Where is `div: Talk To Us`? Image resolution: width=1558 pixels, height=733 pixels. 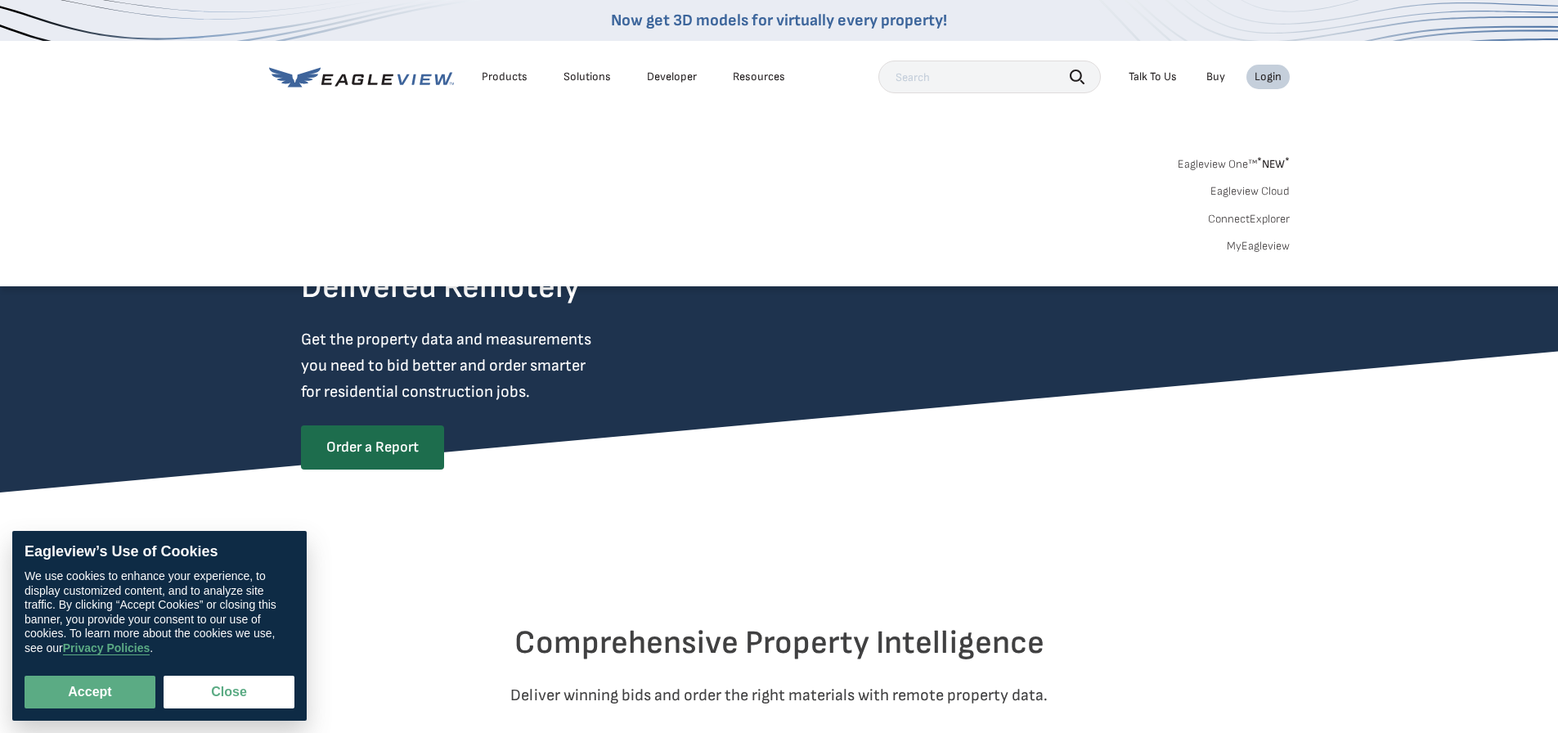 div: Talk To Us is located at coordinates (1153, 77).